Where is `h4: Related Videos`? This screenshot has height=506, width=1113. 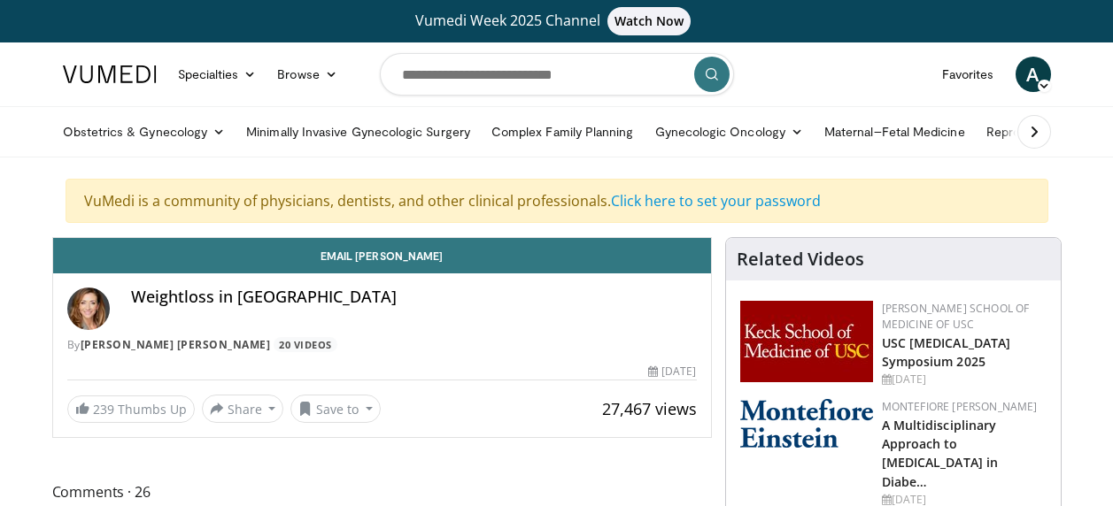 h4: Related Videos is located at coordinates (800, 259).